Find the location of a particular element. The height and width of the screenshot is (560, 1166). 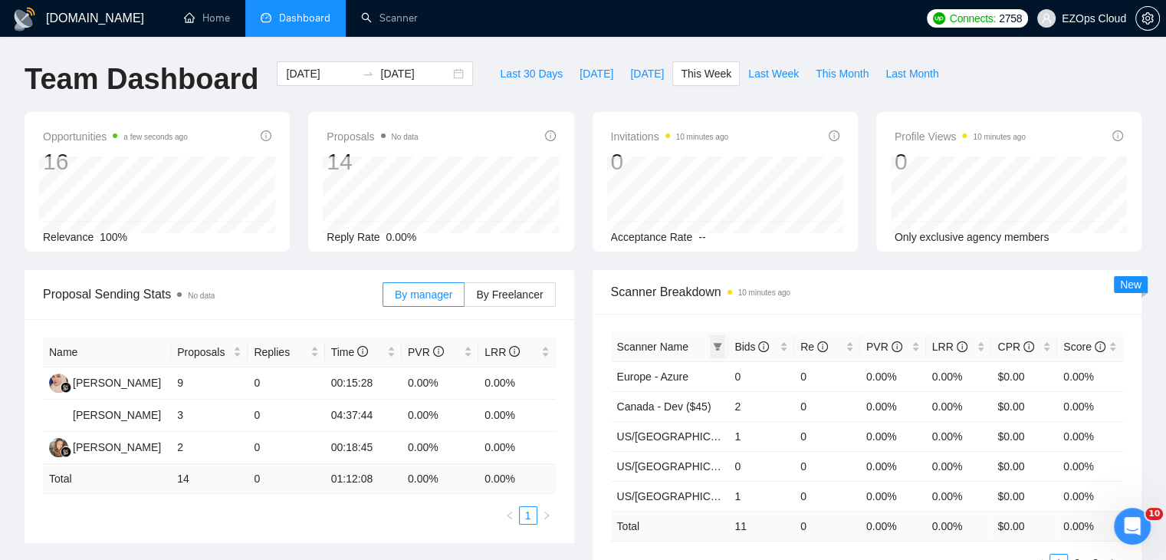

a: searchScanner is located at coordinates (390, 18).